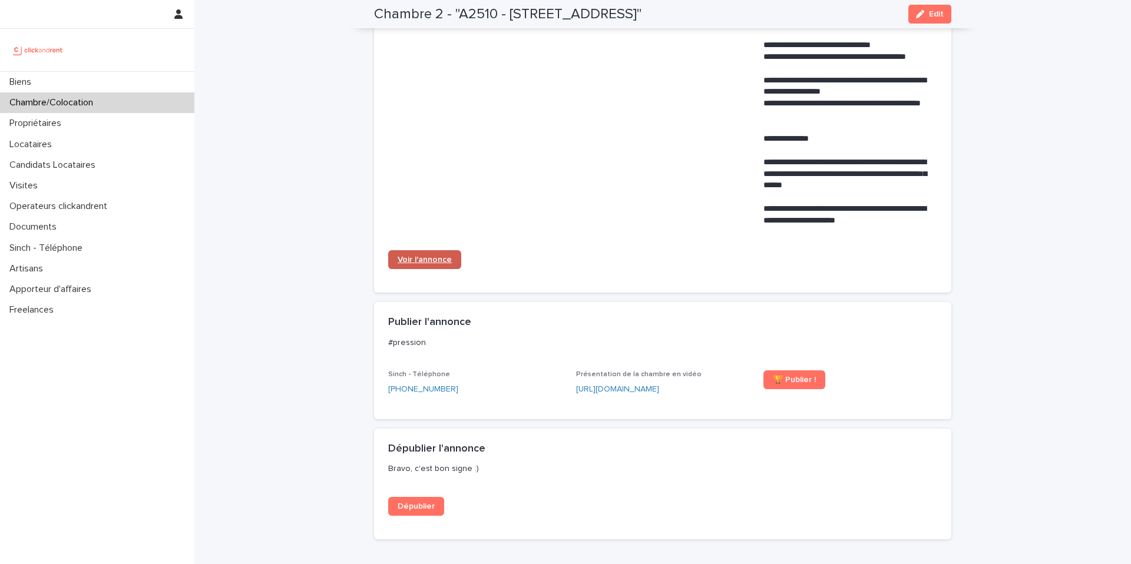 This screenshot has width=1131, height=564. What do you see at coordinates (54, 102) in the screenshot?
I see `p: Chambre/Colocation` at bounding box center [54, 102].